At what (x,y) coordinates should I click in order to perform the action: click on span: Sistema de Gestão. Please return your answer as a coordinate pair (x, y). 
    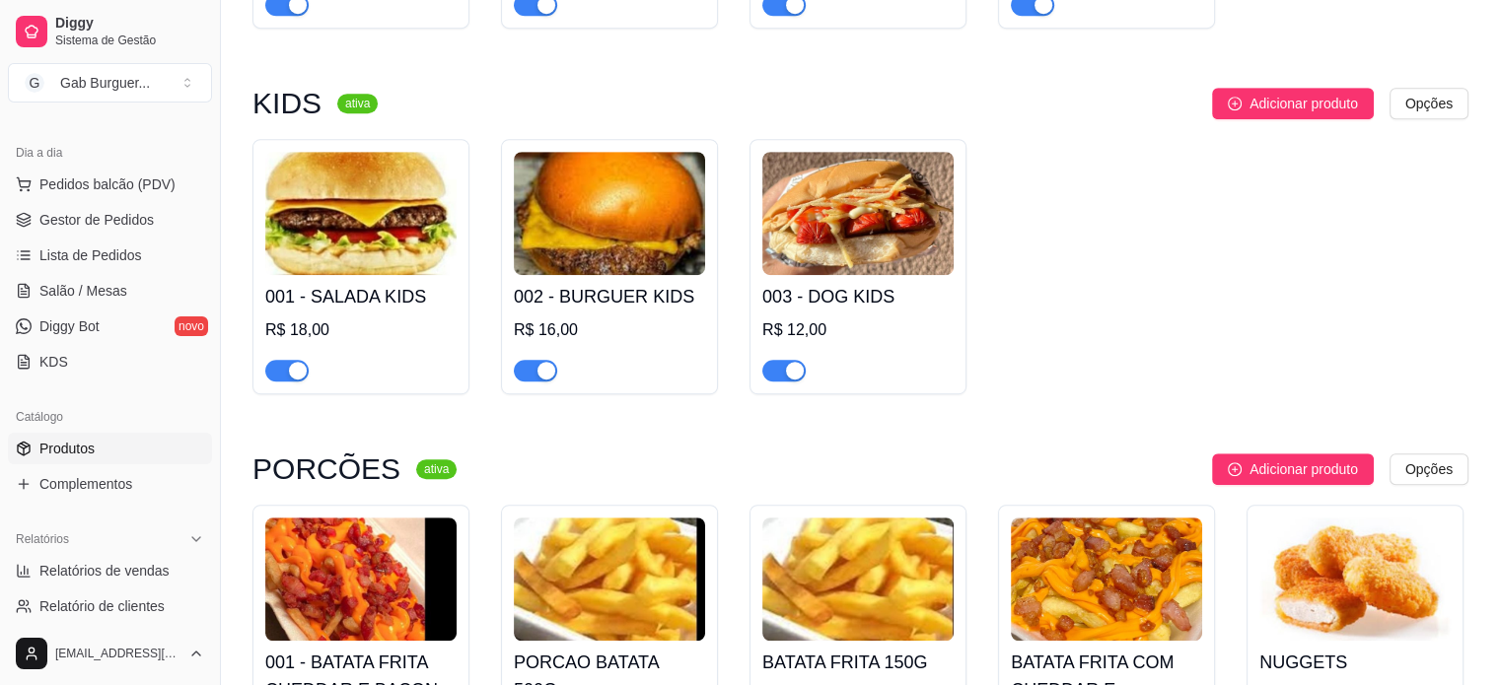
    Looking at the image, I should click on (129, 40).